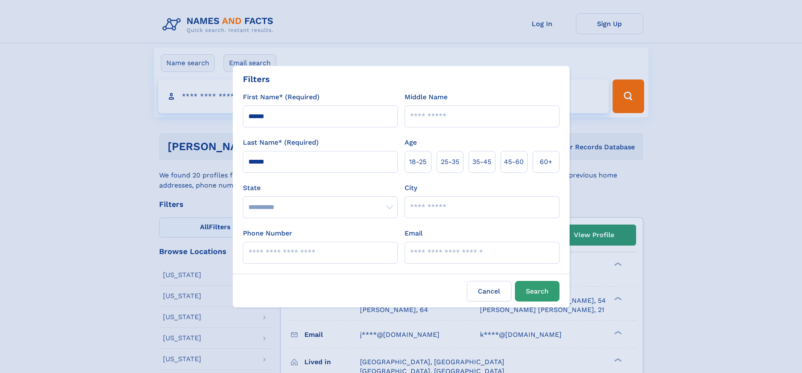  What do you see at coordinates (281, 143) in the screenshot?
I see `label: Last Name* (Required)` at bounding box center [281, 143].